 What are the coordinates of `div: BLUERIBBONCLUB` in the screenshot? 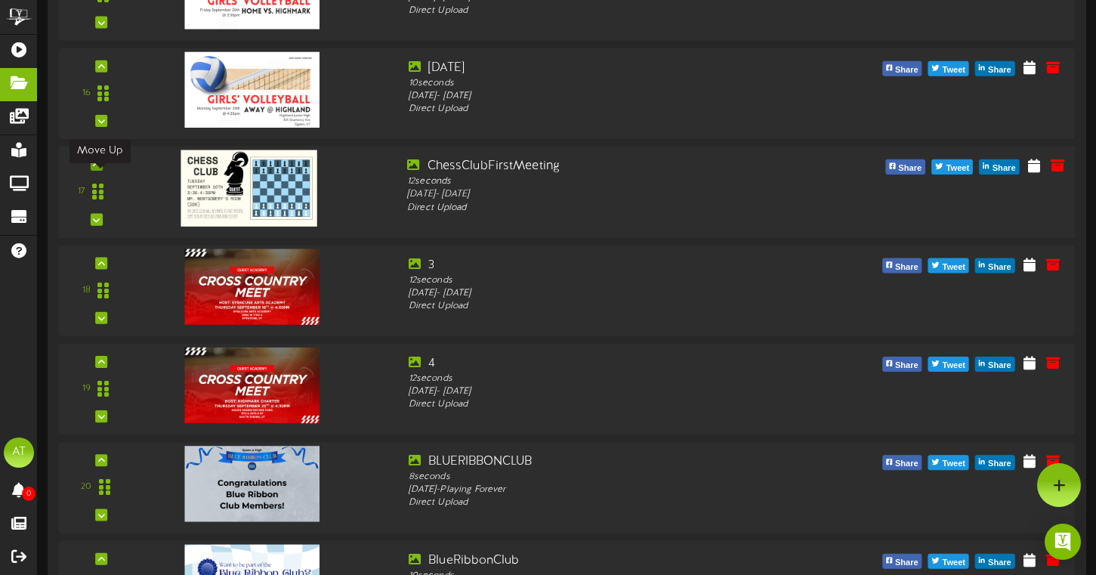 It's located at (609, 462).